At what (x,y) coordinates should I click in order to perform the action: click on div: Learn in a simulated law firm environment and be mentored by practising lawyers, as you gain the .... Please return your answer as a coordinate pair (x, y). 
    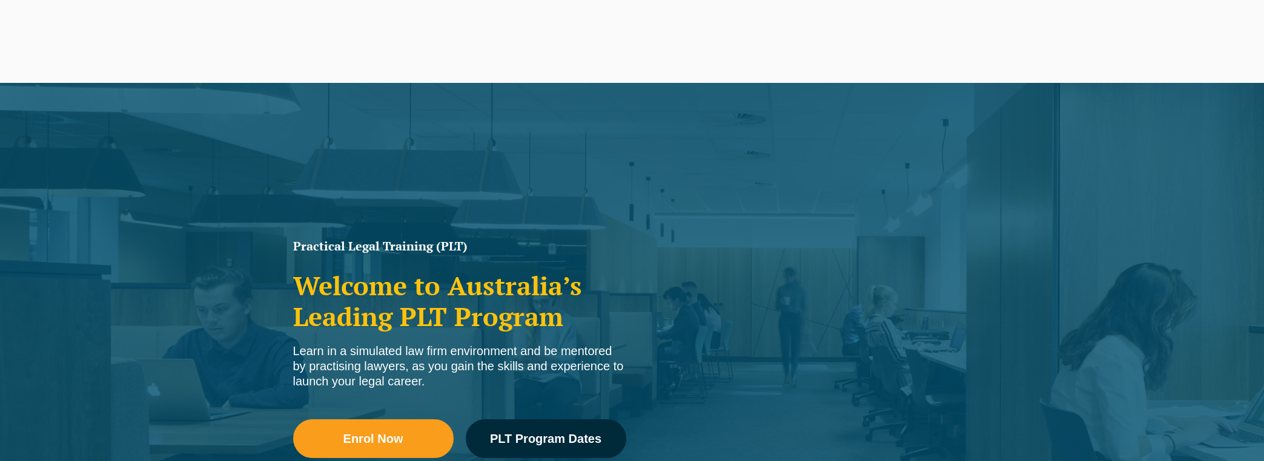
    Looking at the image, I should click on (460, 366).